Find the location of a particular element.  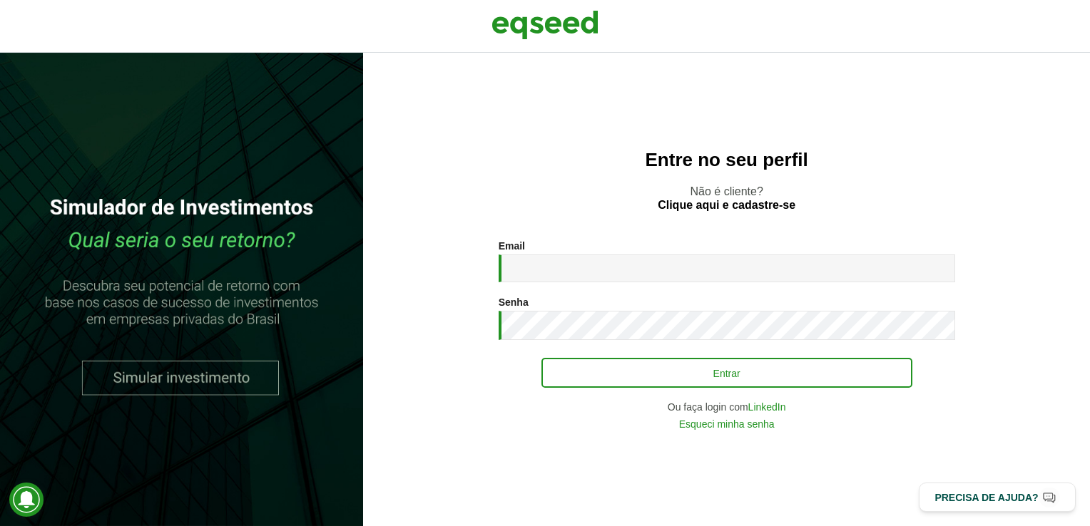

button: Entrar is located at coordinates (727, 373).